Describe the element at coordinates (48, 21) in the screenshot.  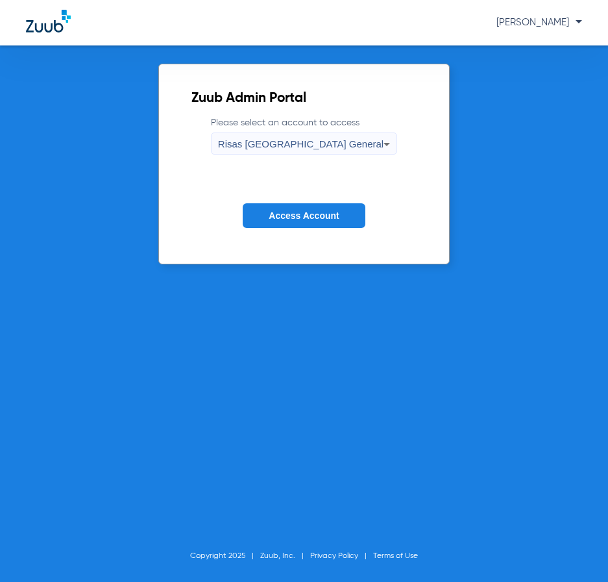
I see `img: Zuub Logo` at that location.